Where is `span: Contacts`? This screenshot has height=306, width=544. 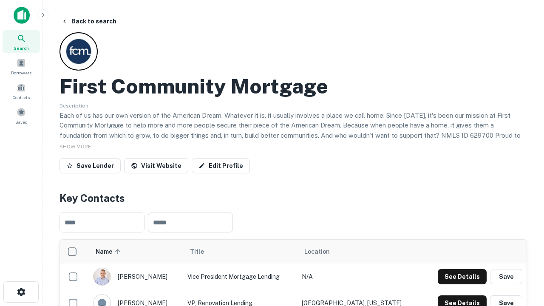 span: Contacts is located at coordinates (21, 97).